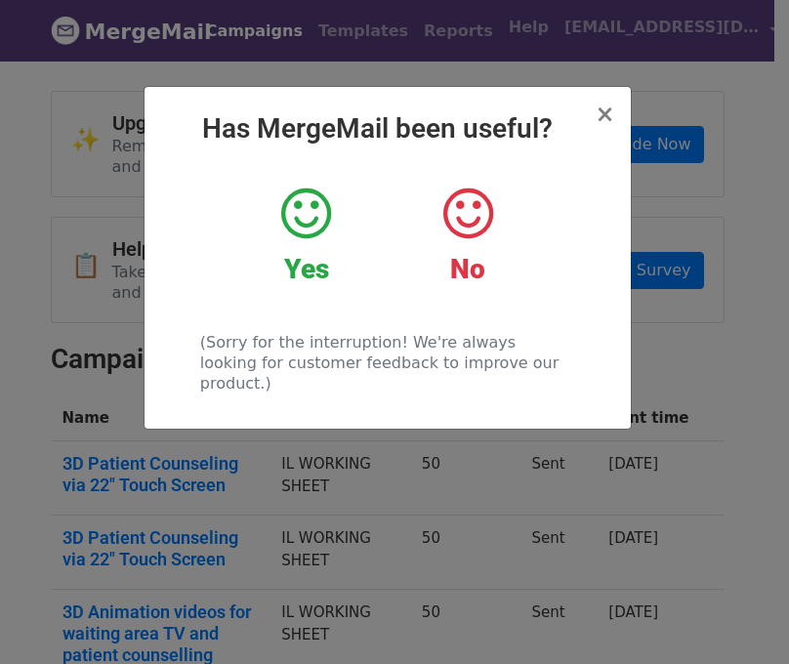 This screenshot has width=789, height=664. I want to click on strong: Yes, so click(307, 269).